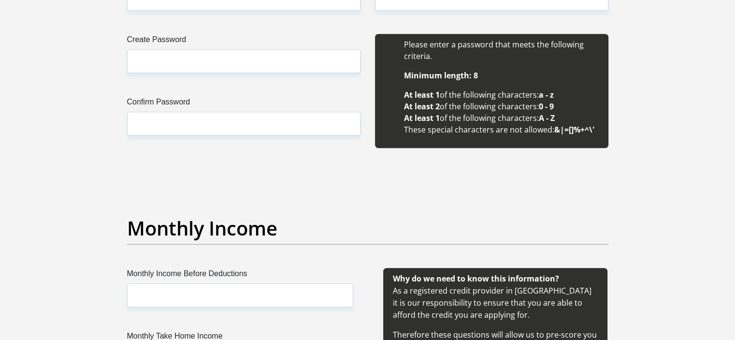 Image resolution: width=735 pixels, height=340 pixels. I want to click on label: Confirm Password, so click(244, 104).